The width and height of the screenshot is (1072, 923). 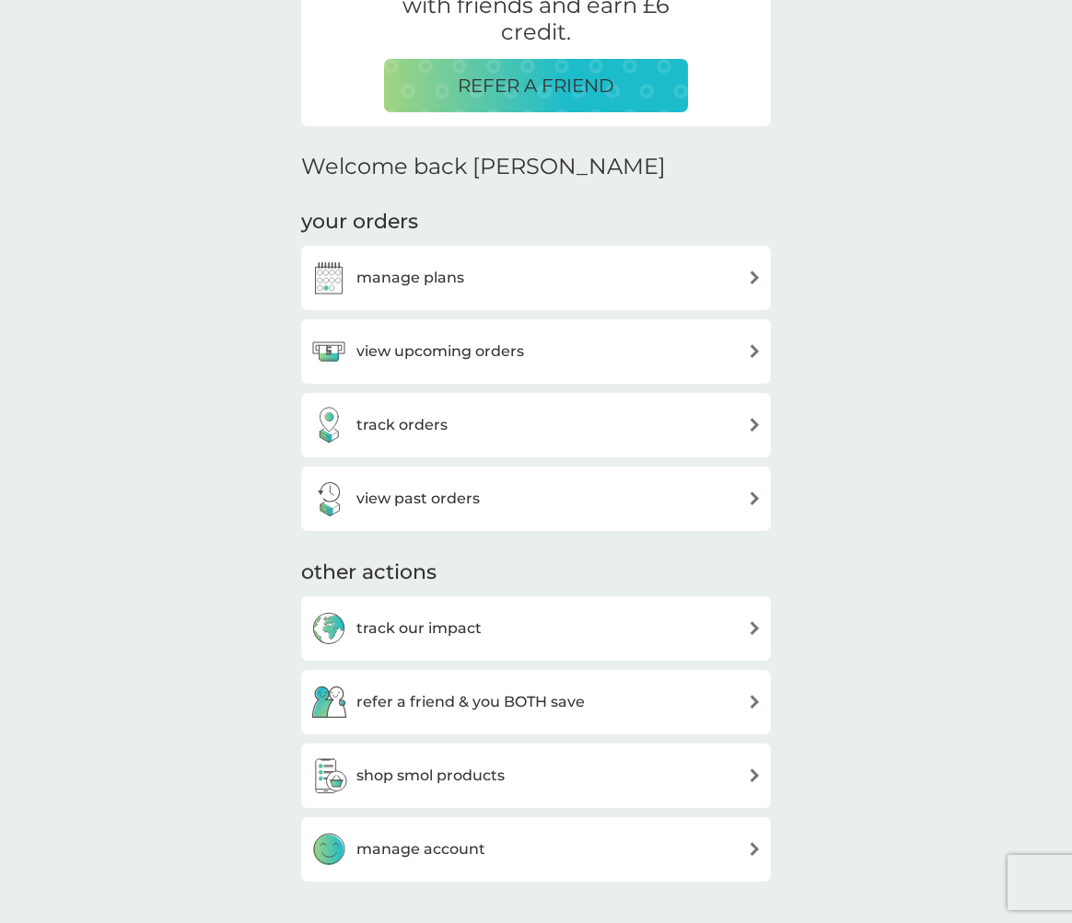 I want to click on p: REFER A FRIEND, so click(x=536, y=86).